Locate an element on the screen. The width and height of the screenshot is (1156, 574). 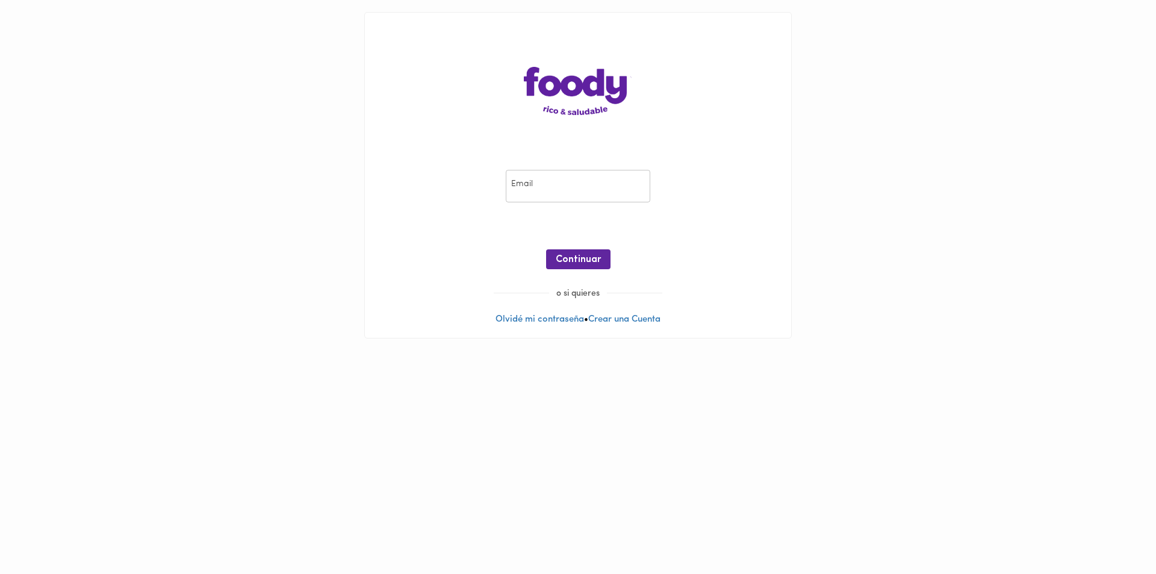
span: o si quieres is located at coordinates (578, 293).